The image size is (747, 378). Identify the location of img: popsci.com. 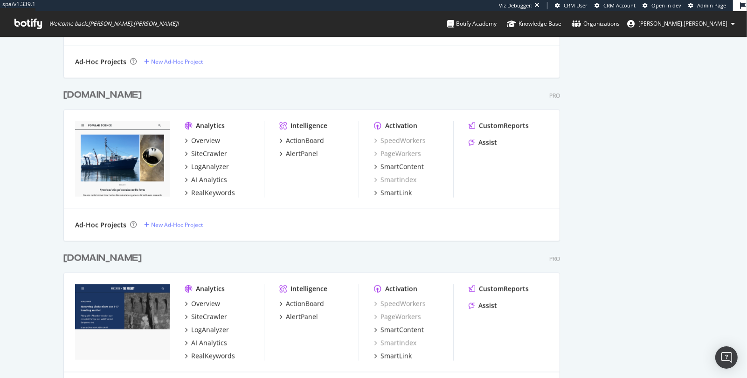
(122, 159).